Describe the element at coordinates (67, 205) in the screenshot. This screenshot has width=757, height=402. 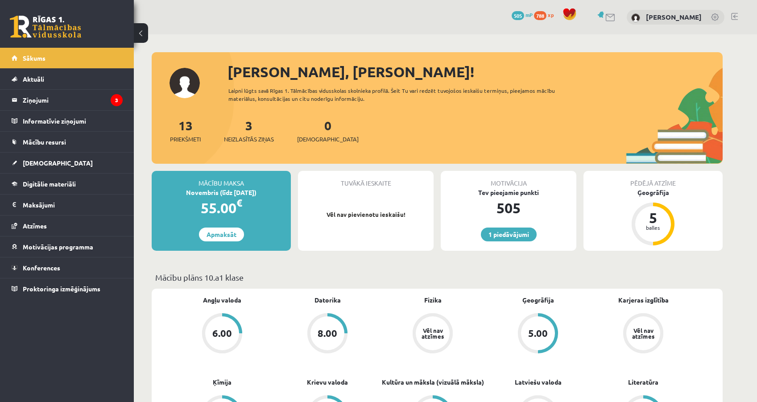
I see `a: Maksājumi` at that location.